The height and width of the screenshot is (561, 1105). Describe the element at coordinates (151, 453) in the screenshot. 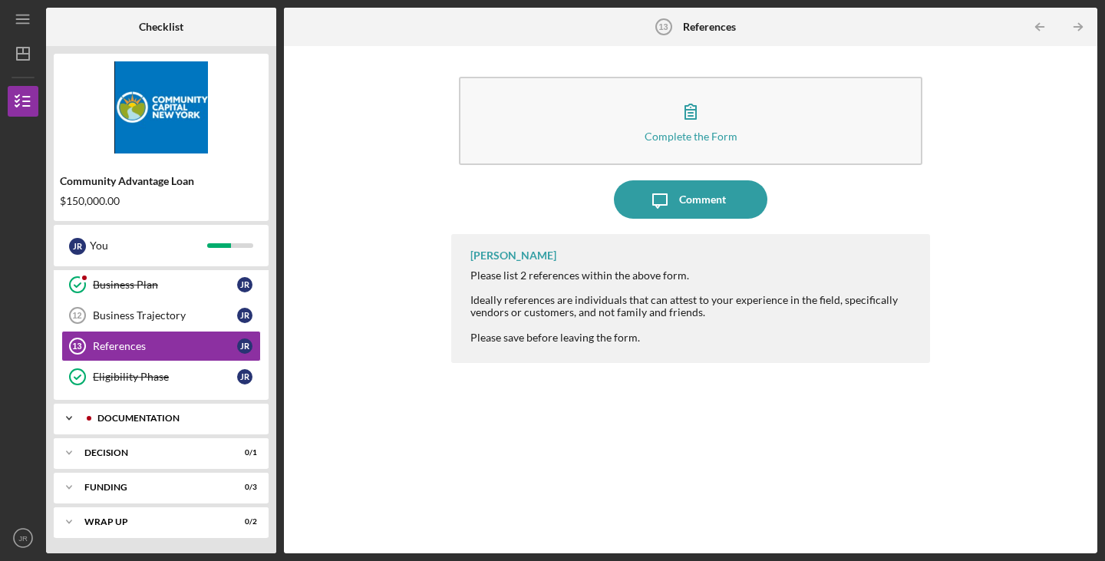

I see `div: Decision` at that location.